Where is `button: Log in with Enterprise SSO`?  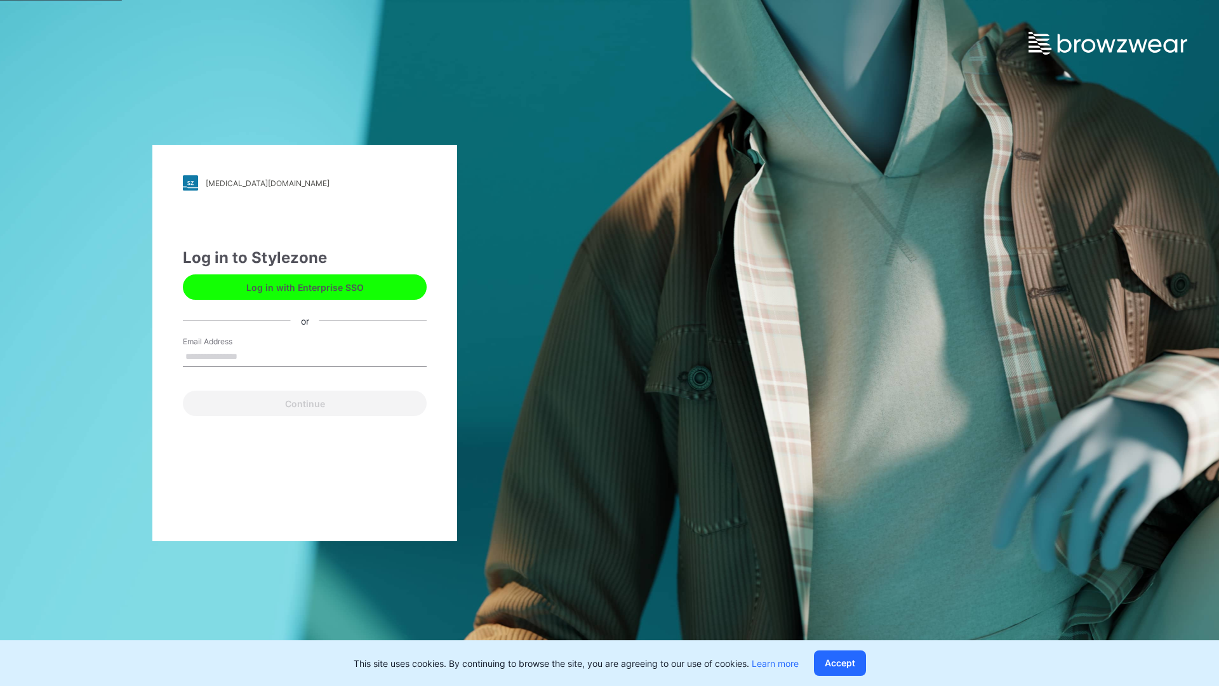 button: Log in with Enterprise SSO is located at coordinates (305, 287).